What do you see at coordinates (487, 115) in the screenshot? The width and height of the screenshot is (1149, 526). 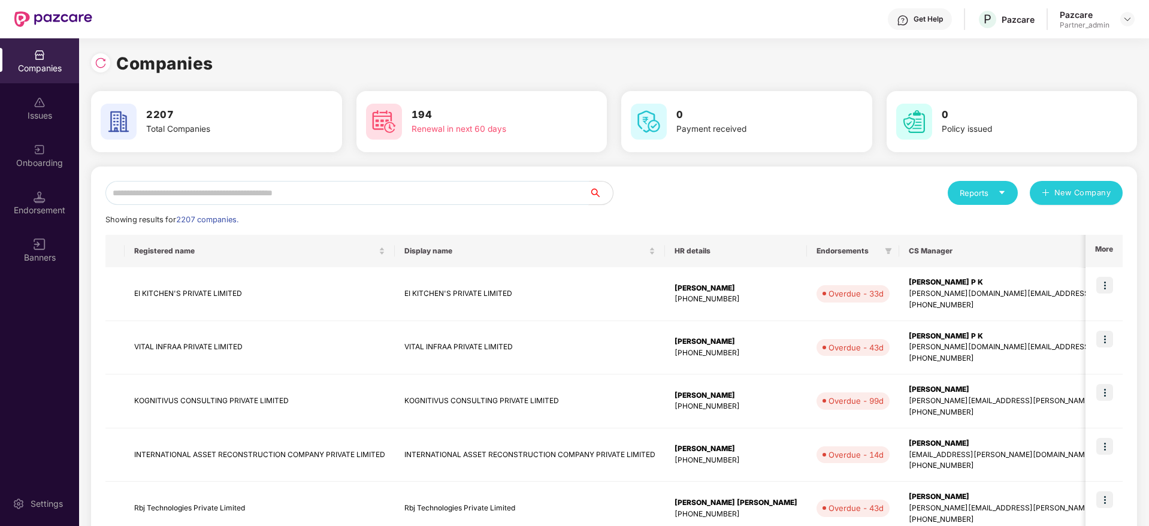 I see `h3: 194` at bounding box center [487, 115].